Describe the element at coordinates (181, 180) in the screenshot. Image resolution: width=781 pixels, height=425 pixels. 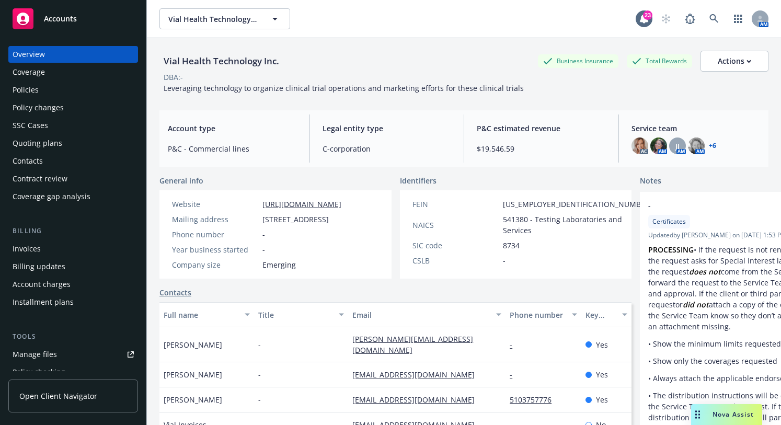
I see `span: General info` at that location.